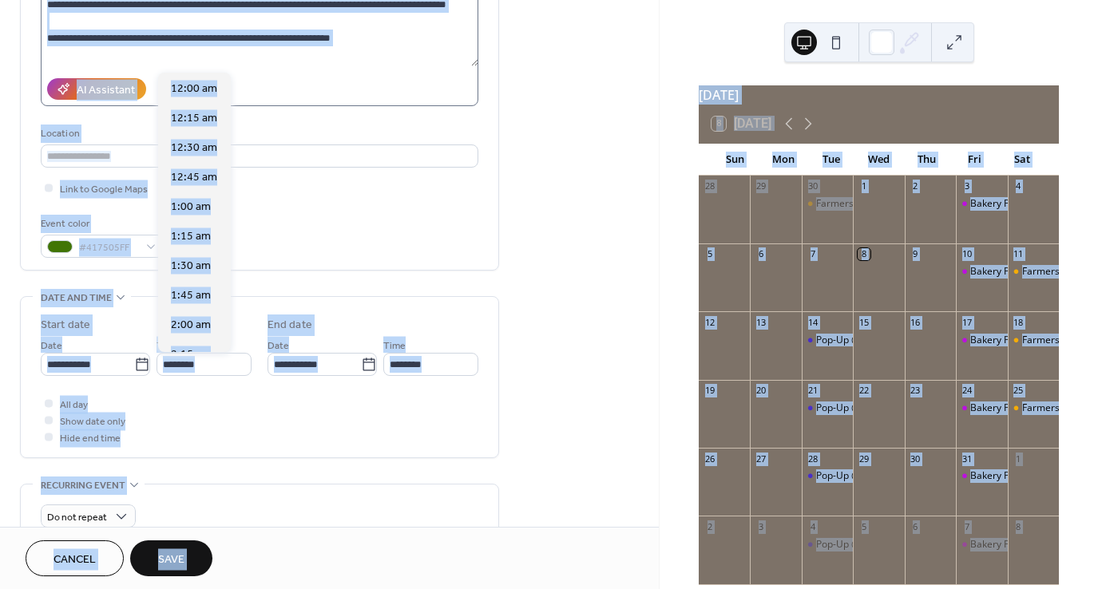 The image size is (1098, 589). What do you see at coordinates (278, 346) in the screenshot?
I see `span: Date` at bounding box center [278, 346].